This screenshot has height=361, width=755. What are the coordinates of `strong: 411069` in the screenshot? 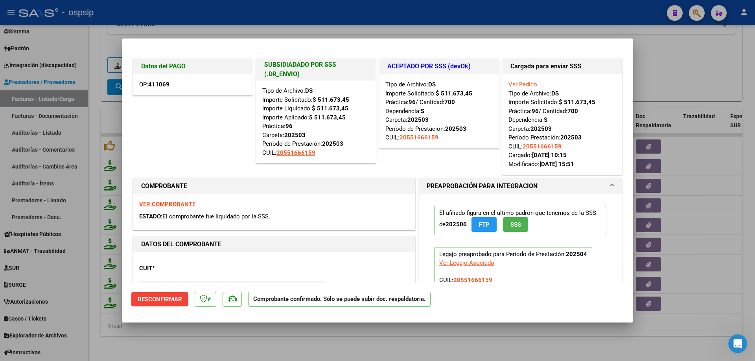 It's located at (159, 85).